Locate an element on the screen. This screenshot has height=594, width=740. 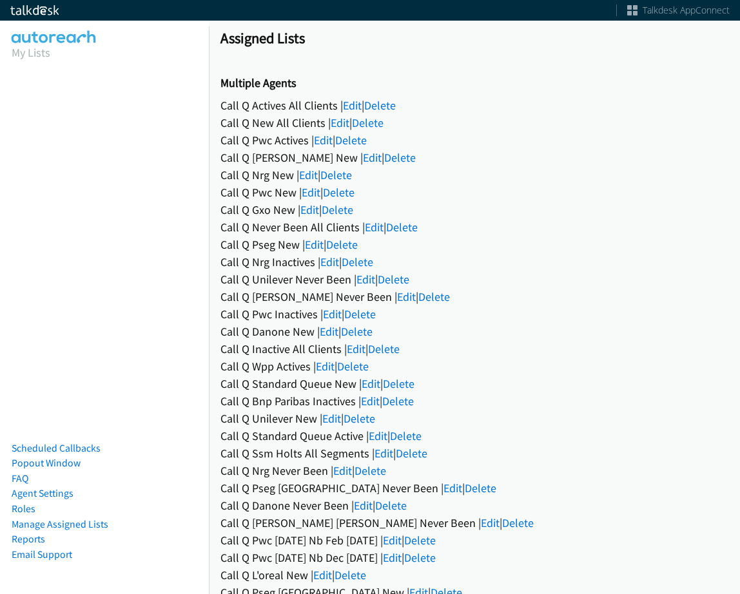
a: Roles is located at coordinates (23, 508).